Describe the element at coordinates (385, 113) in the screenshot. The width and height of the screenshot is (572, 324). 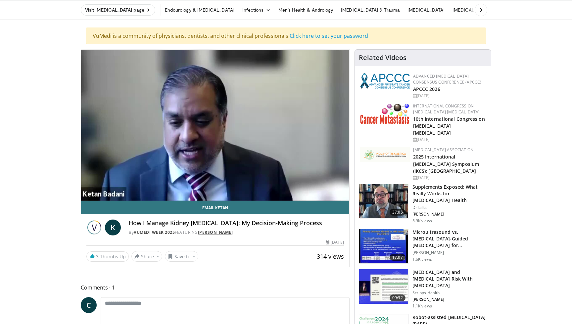
I see `img: 6ff8bc22-9509-4454-a4f8-ac79dd3b8976.png.150x105_q85_autocrop_double_scale_upscale_version-0.2.png` at that location.